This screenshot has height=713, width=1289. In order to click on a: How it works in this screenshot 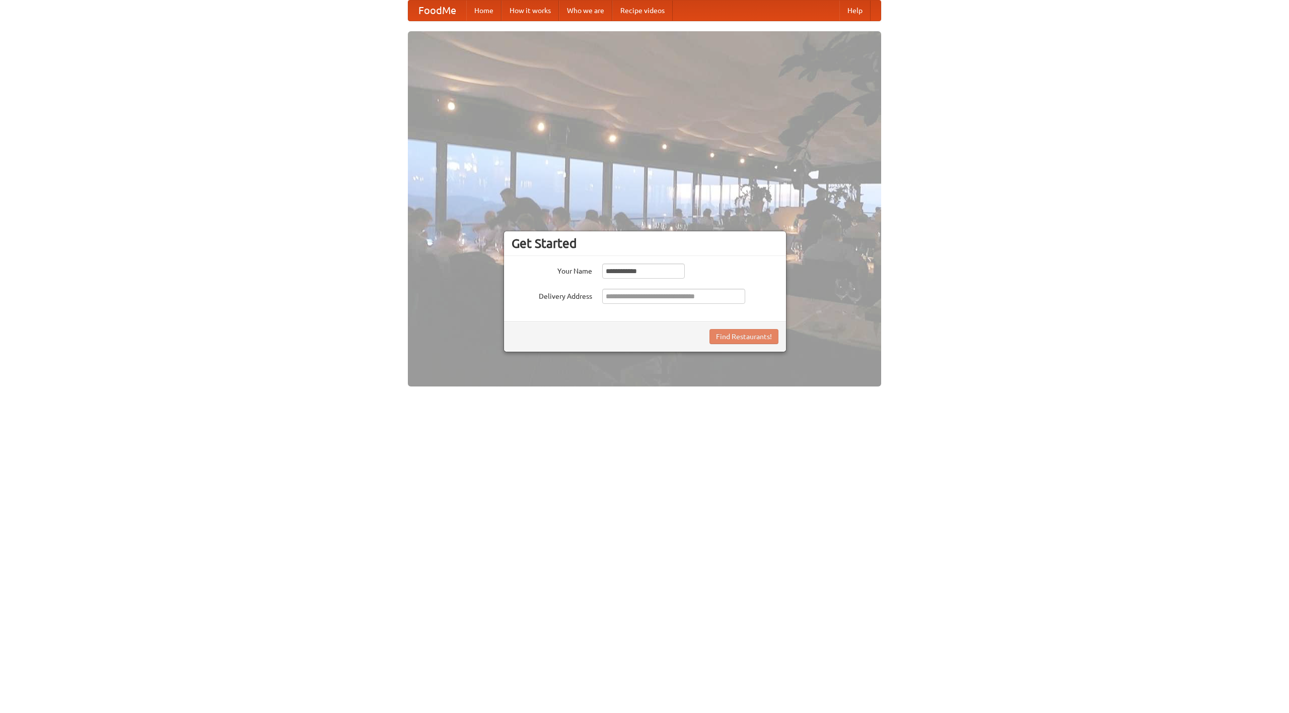, I will do `click(530, 11)`.